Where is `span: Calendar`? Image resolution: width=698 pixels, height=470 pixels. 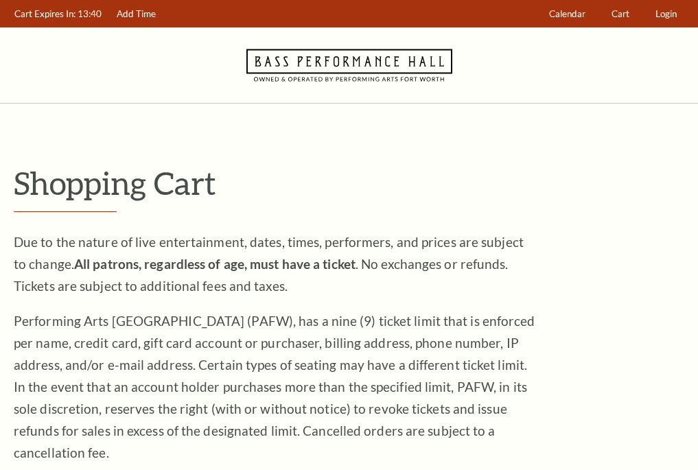 span: Calendar is located at coordinates (567, 14).